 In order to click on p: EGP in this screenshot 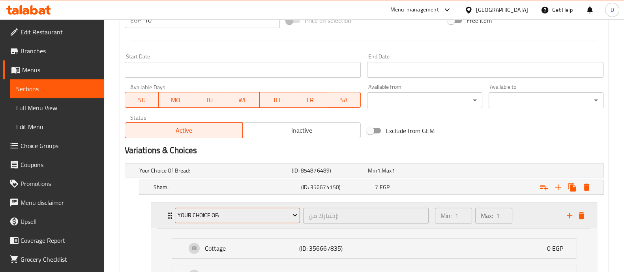, I will do `click(136, 20)`.